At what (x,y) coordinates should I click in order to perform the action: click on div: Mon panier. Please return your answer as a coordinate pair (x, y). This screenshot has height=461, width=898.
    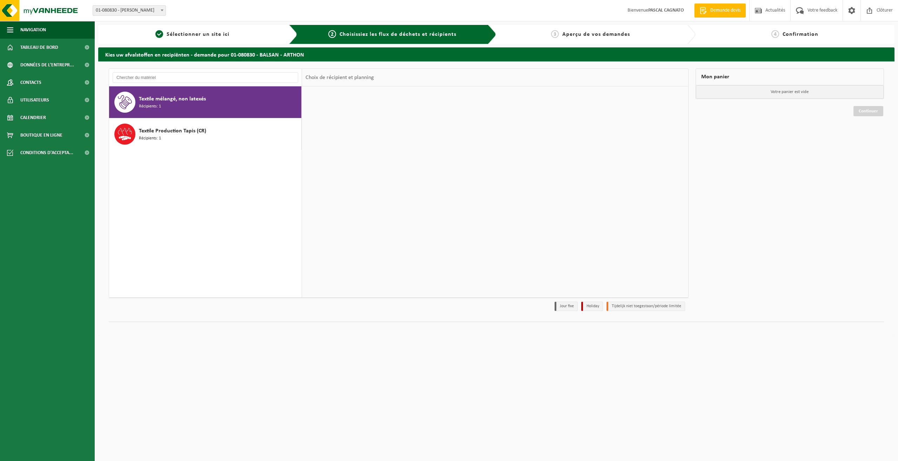
    Looking at the image, I should click on (790, 77).